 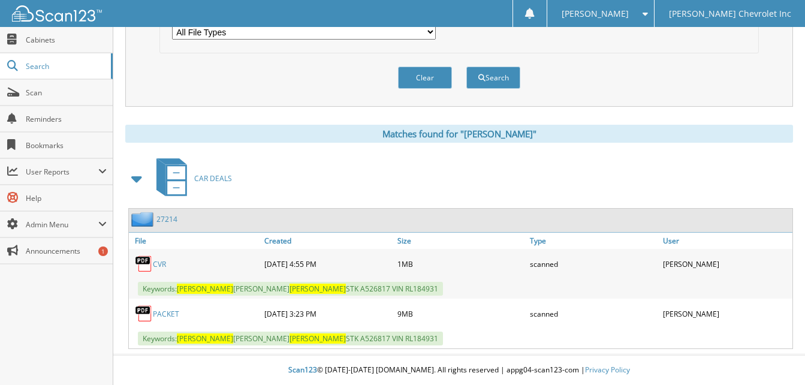 What do you see at coordinates (593, 240) in the screenshot?
I see `a: Type` at bounding box center [593, 240].